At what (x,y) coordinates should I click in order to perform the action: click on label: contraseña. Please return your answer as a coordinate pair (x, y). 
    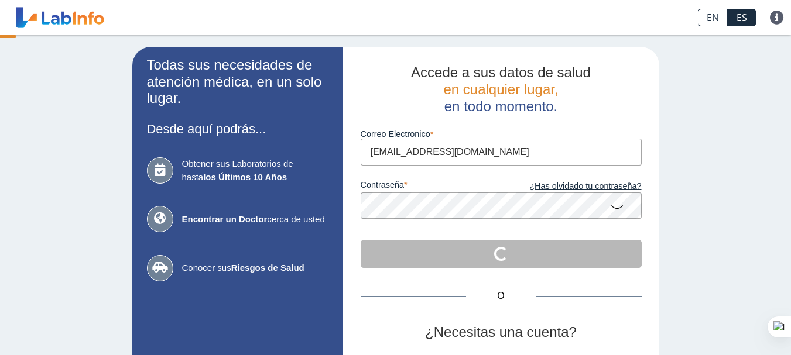
    Looking at the image, I should click on (431, 187).